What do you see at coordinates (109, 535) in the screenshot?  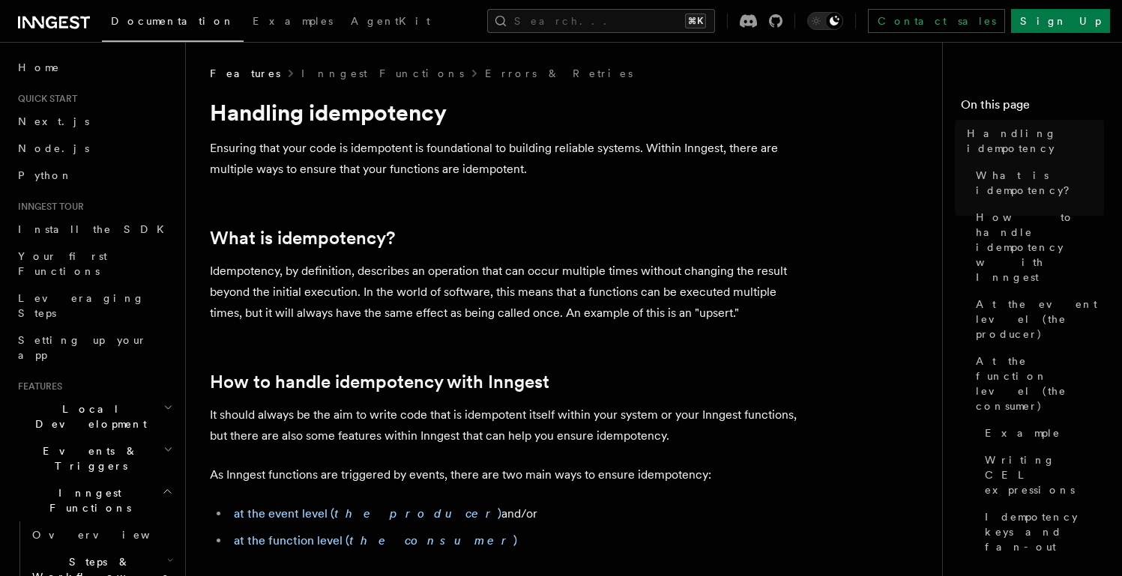 I see `span: Overview` at bounding box center [109, 535].